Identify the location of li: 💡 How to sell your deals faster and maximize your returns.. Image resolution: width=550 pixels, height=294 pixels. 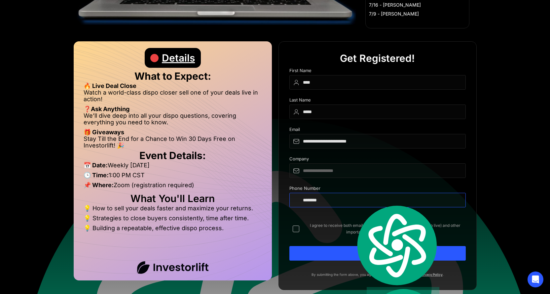
(173, 210).